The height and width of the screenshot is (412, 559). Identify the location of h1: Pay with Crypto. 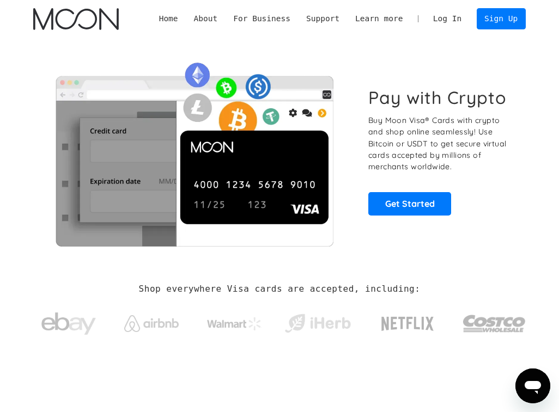
(437, 97).